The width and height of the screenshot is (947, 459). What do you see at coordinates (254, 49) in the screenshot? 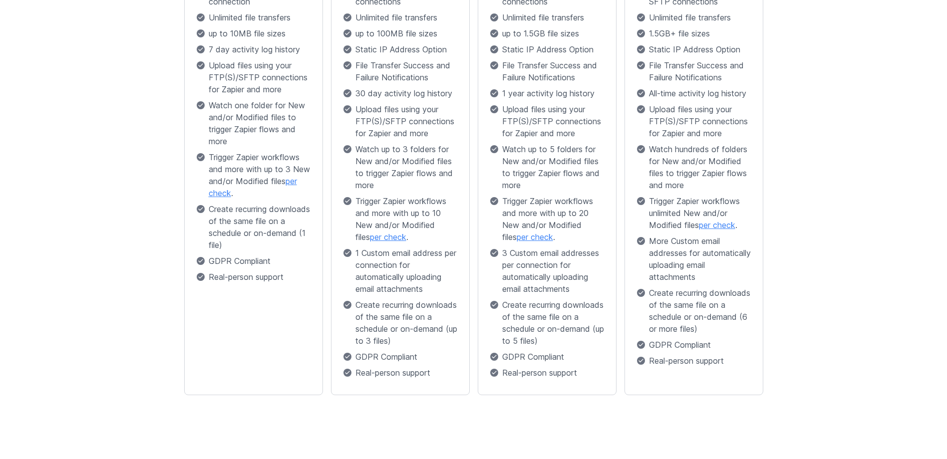
I see `p: 7 day activity log history` at bounding box center [254, 49].